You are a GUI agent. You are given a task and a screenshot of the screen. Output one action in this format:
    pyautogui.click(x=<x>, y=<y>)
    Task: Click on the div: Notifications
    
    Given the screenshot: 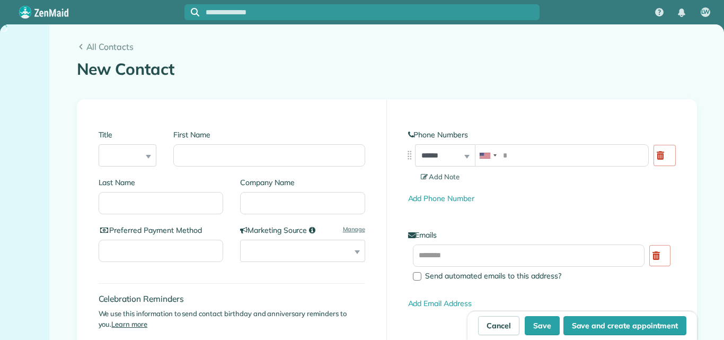 What is the action you would take?
    pyautogui.click(x=682, y=13)
    